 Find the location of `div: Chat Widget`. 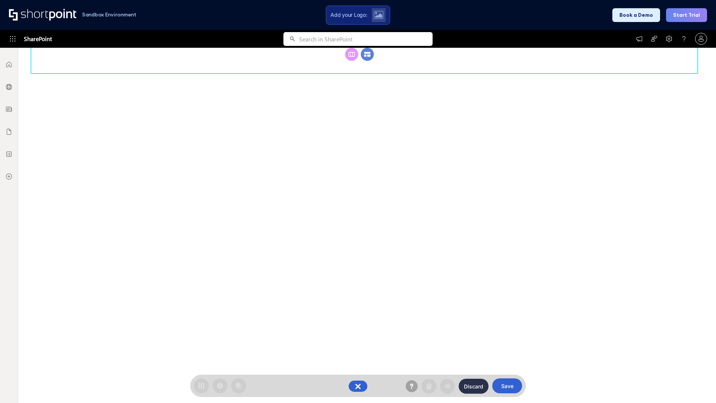

div: Chat Widget is located at coordinates (698, 385).